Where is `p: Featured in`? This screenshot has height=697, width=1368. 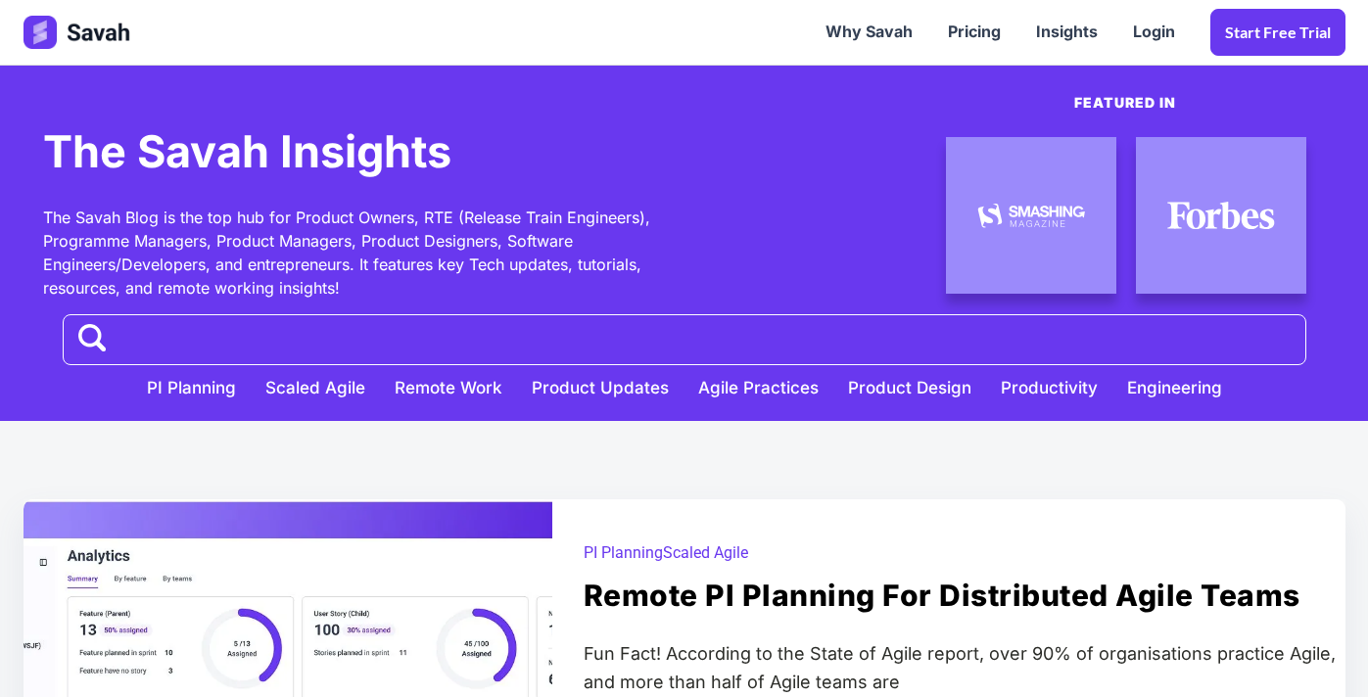 p: Featured in is located at coordinates (1125, 103).